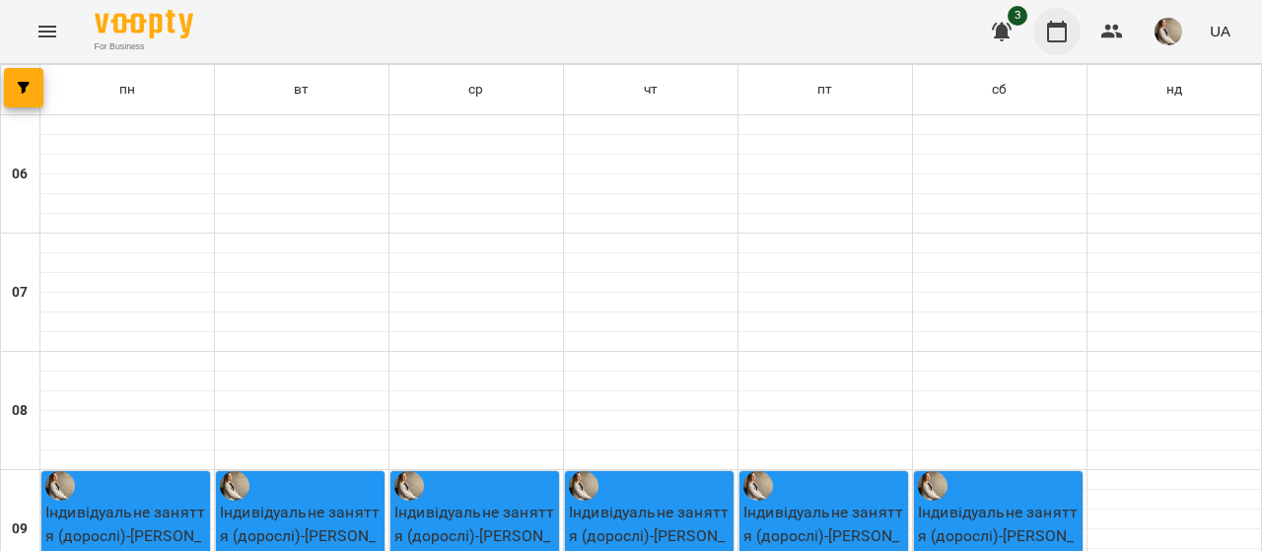 This screenshot has width=1262, height=551. Describe the element at coordinates (824, 90) in the screenshot. I see `h6: пт` at that location.